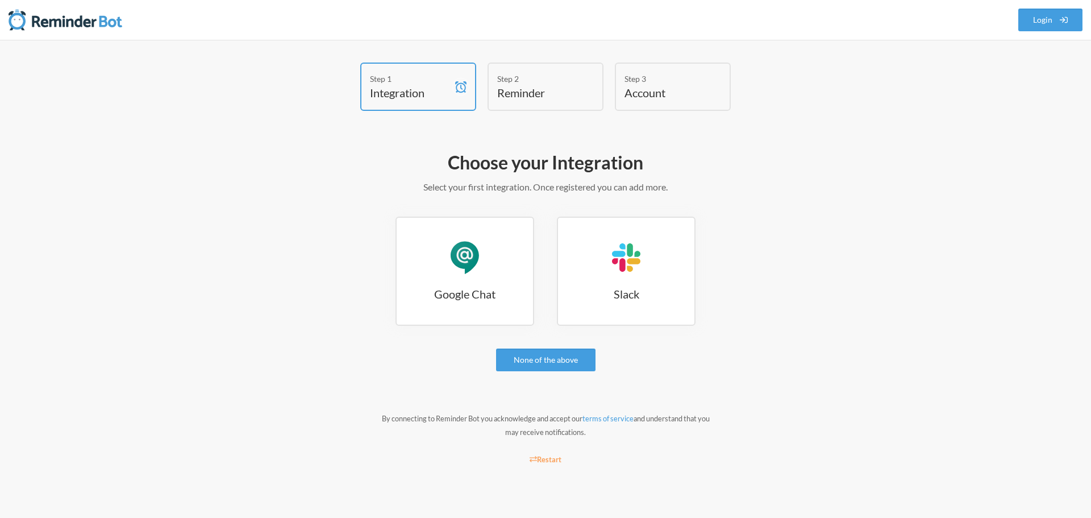 The width and height of the screenshot is (1091, 518). What do you see at coordinates (546, 360) in the screenshot?
I see `a: None of the above` at bounding box center [546, 360].